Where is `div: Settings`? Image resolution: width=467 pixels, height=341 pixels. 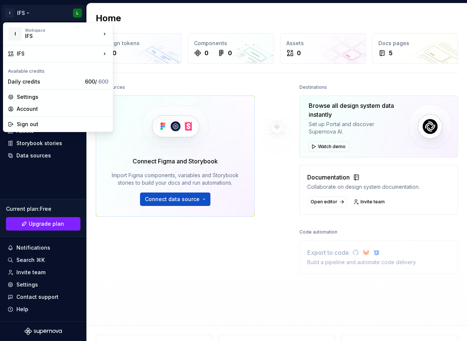
div: Settings is located at coordinates (63, 97).